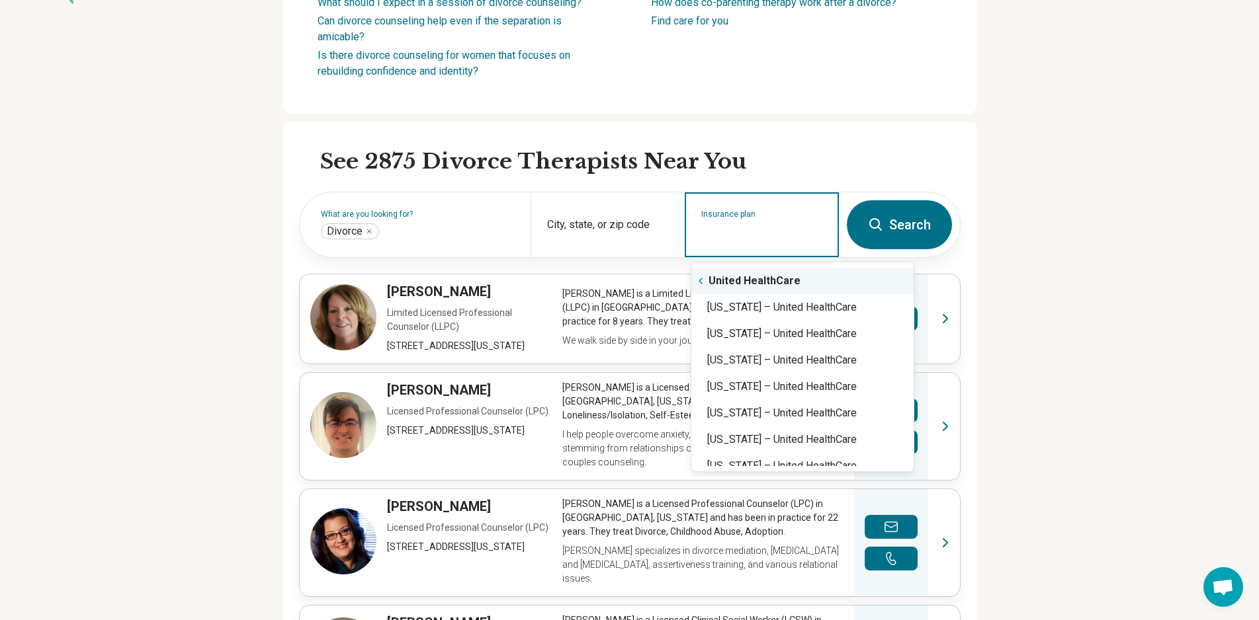 The image size is (1259, 620). I want to click on button: Divorce, so click(369, 232).